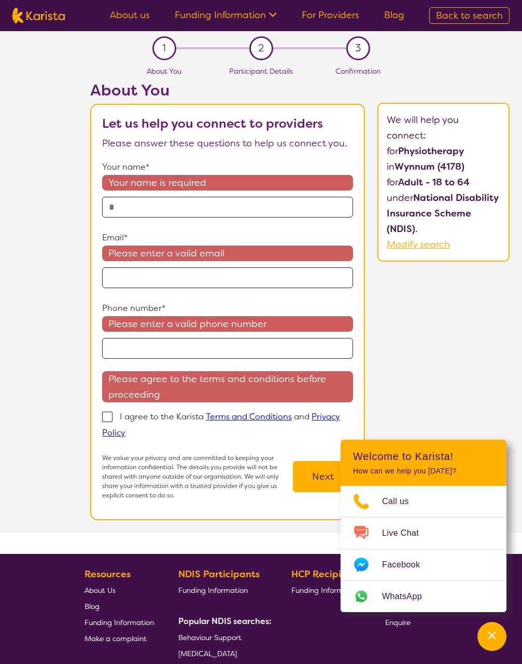 The height and width of the screenshot is (664, 522). What do you see at coordinates (444, 167) in the screenshot?
I see `p: in` at bounding box center [444, 167].